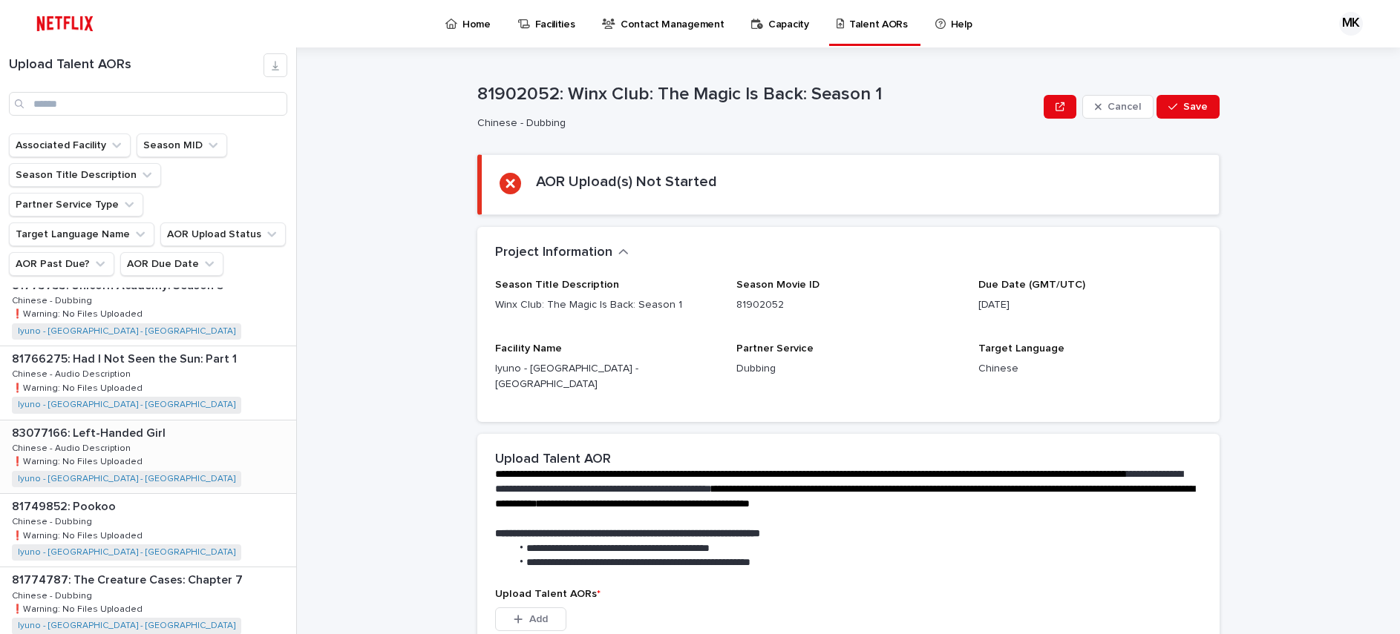 Image resolution: width=1400 pixels, height=634 pixels. Describe the element at coordinates (847, 369) in the screenshot. I see `p: Dubbing` at that location.